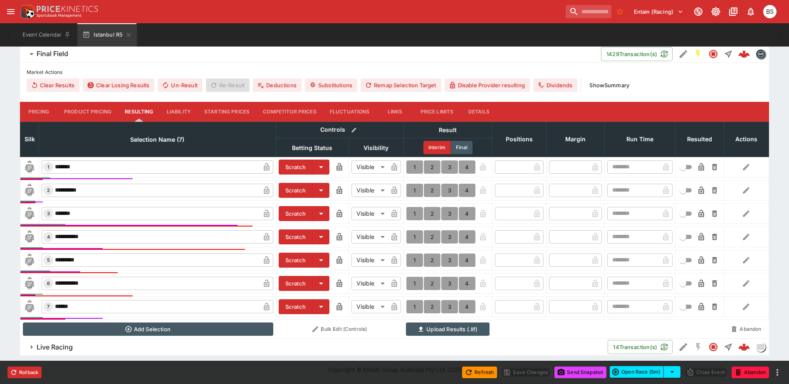  I want to click on button: Disable Provider resulting, so click(487, 85).